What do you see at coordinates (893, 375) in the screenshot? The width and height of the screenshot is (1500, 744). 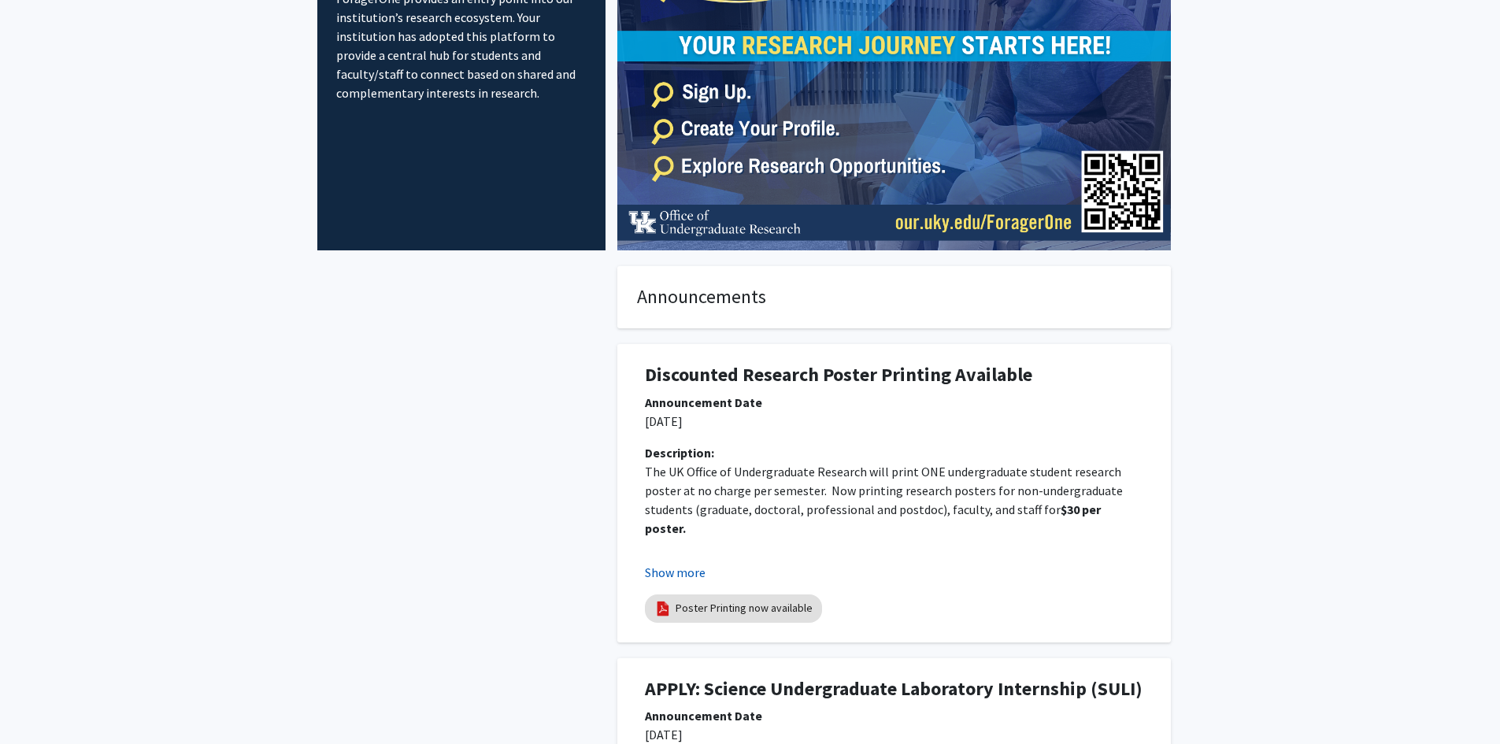 I see `h1: Discounted Research Poster Printing Available` at bounding box center [893, 375].